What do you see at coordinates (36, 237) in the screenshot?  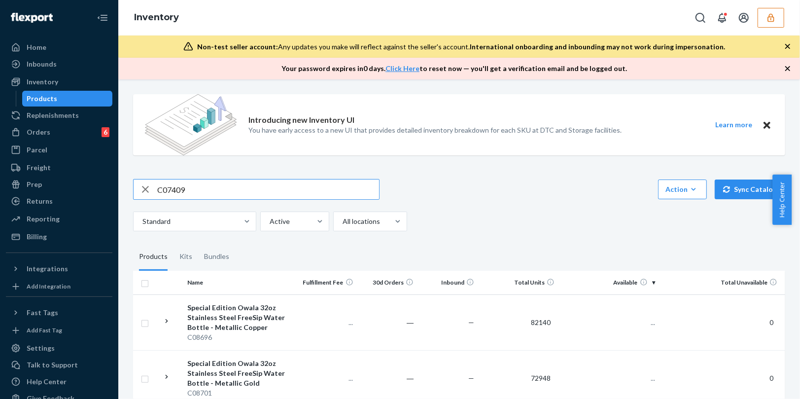 I see `div: Billing` at bounding box center [36, 237].